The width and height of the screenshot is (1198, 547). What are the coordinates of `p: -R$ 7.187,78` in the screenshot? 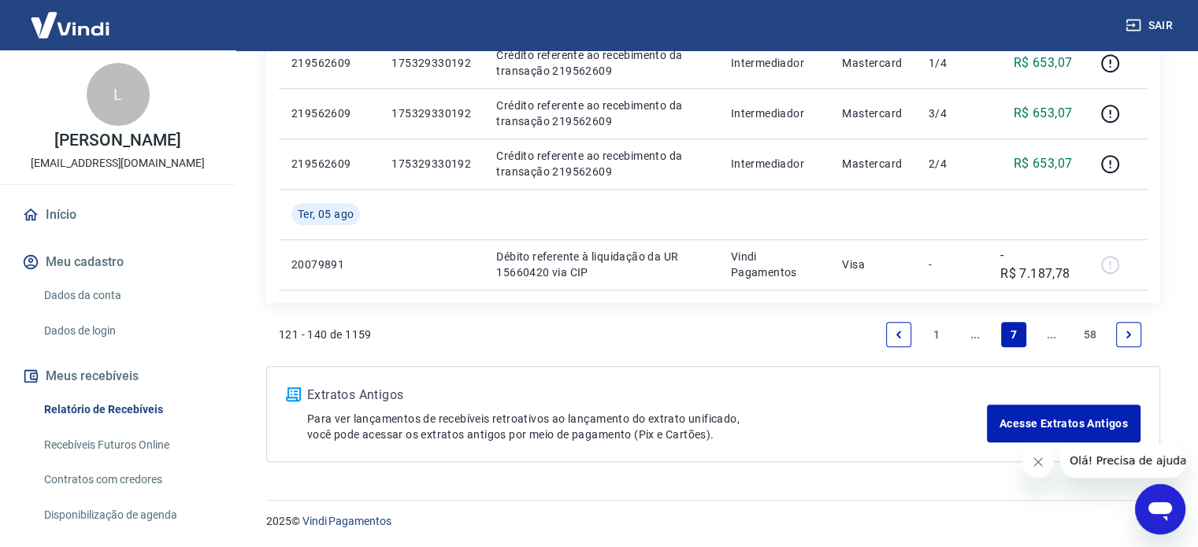 It's located at (1036, 265).